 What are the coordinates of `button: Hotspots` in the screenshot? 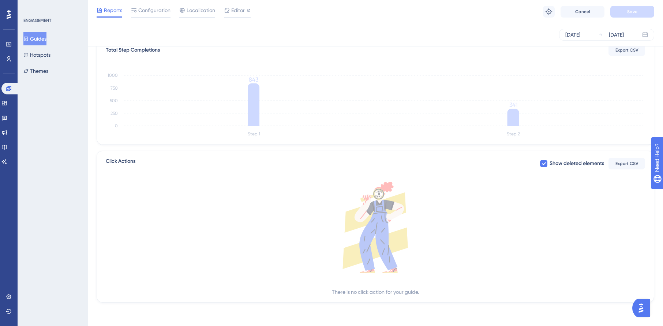 It's located at (37, 55).